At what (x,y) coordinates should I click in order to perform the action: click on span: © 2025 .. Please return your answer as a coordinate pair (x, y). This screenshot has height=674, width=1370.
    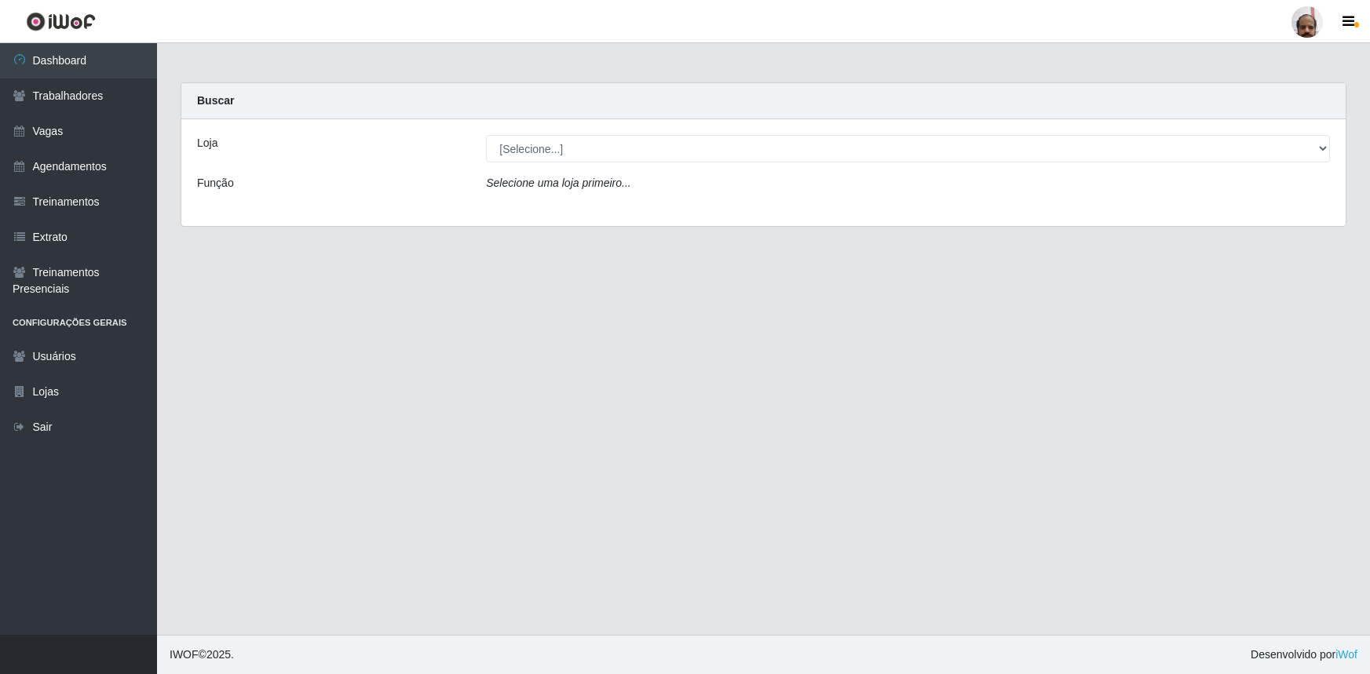
    Looking at the image, I should click on (202, 655).